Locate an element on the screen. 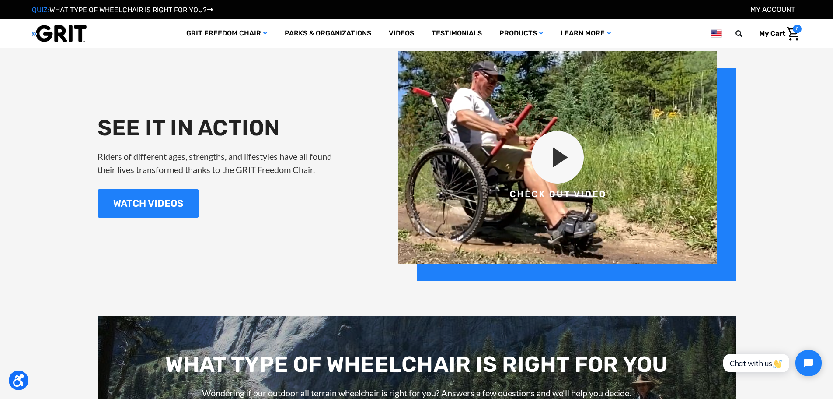  a: Account is located at coordinates (773, 9).